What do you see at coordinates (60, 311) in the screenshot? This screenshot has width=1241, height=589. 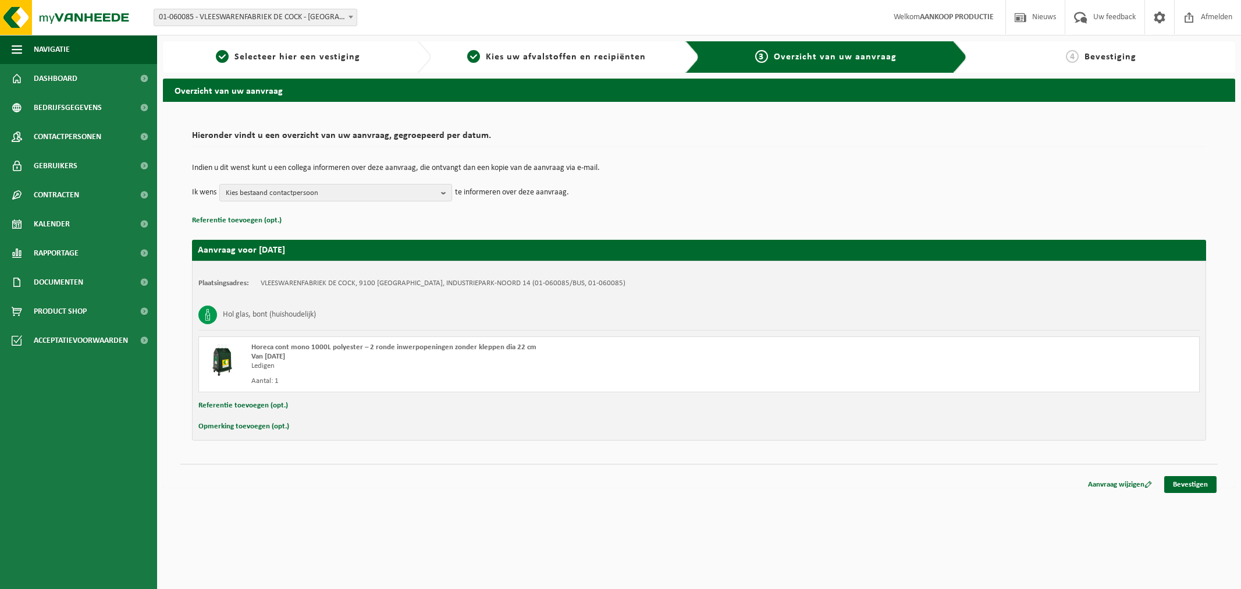 I see `span: Product Shop` at bounding box center [60, 311].